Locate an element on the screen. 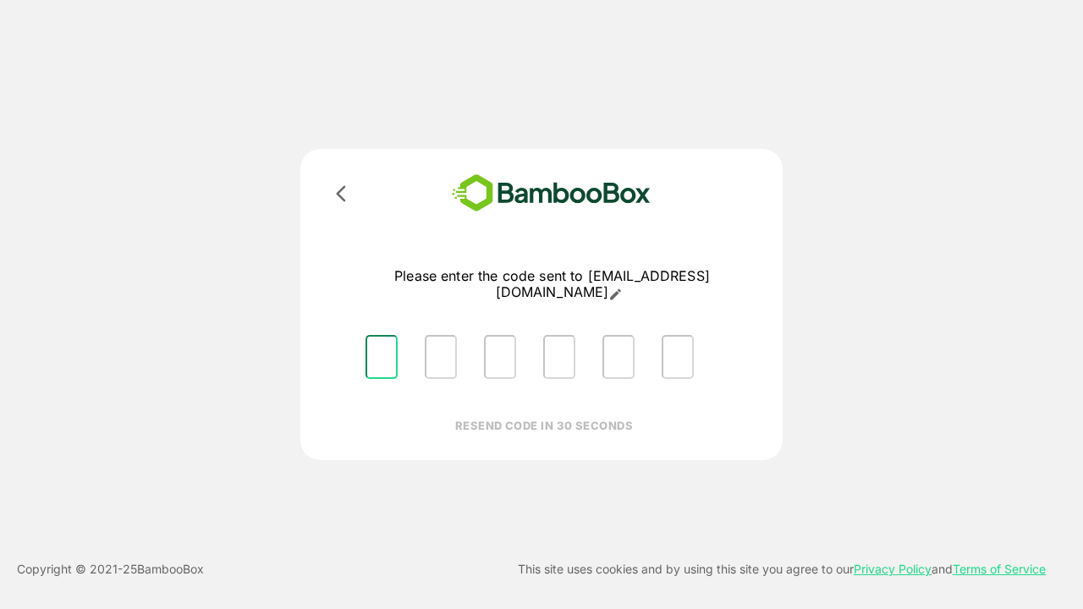  input: Please enter OTP character 5 is located at coordinates (618, 357).